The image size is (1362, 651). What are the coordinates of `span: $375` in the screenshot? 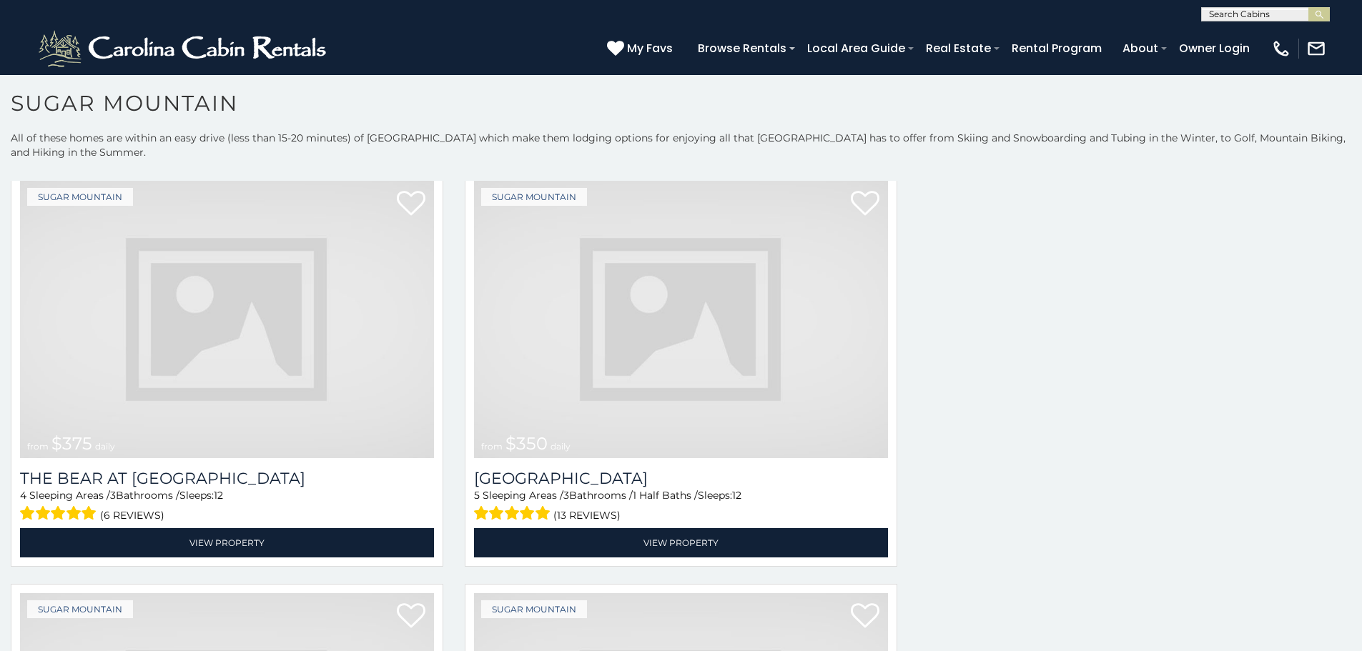 It's located at (71, 443).